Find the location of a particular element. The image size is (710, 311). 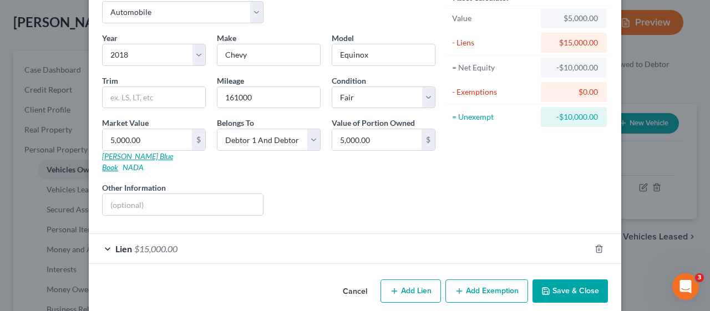

div: - Liens is located at coordinates (494, 43).